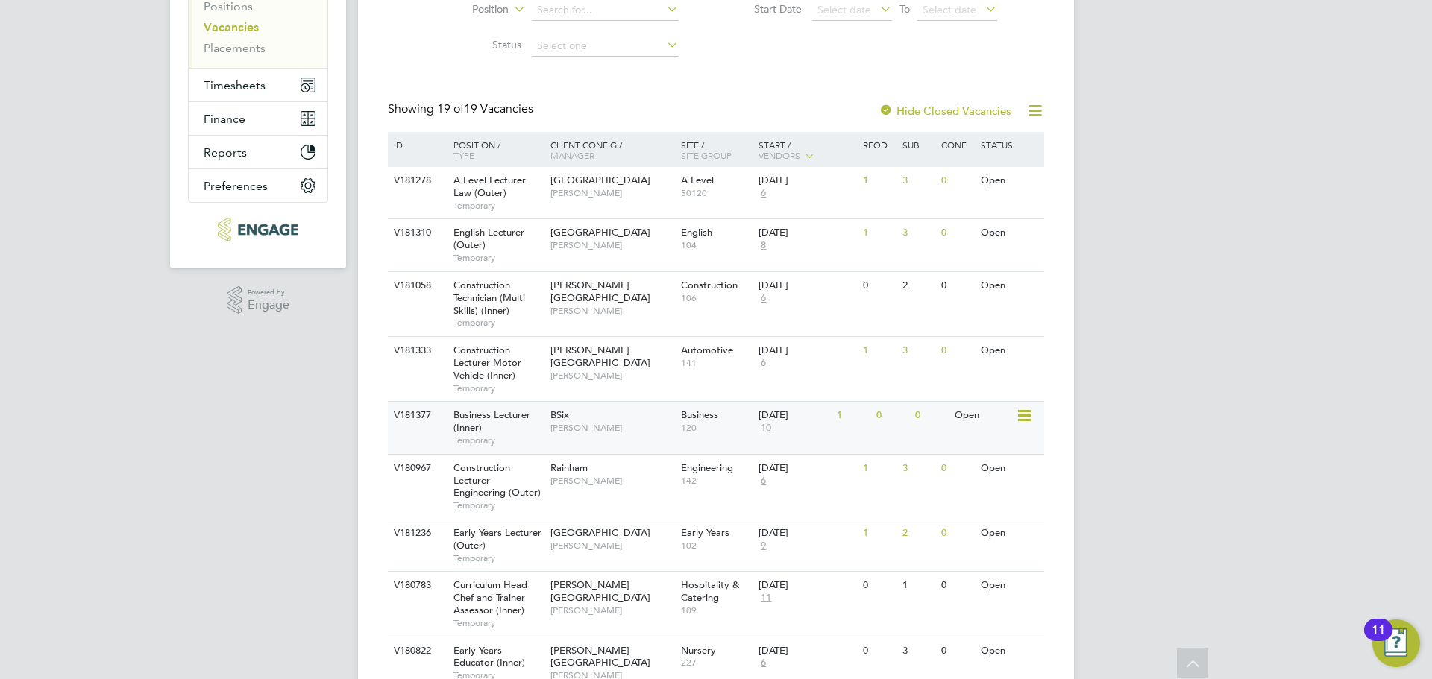 This screenshot has height=679, width=1432. I want to click on span: 50120, so click(716, 193).